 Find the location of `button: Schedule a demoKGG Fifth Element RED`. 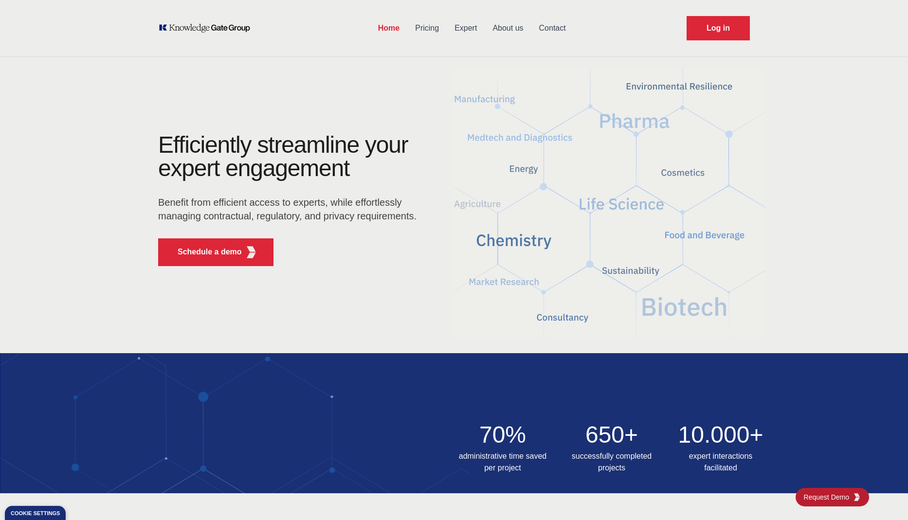

button: Schedule a demoKGG Fifth Element RED is located at coordinates (216, 252).